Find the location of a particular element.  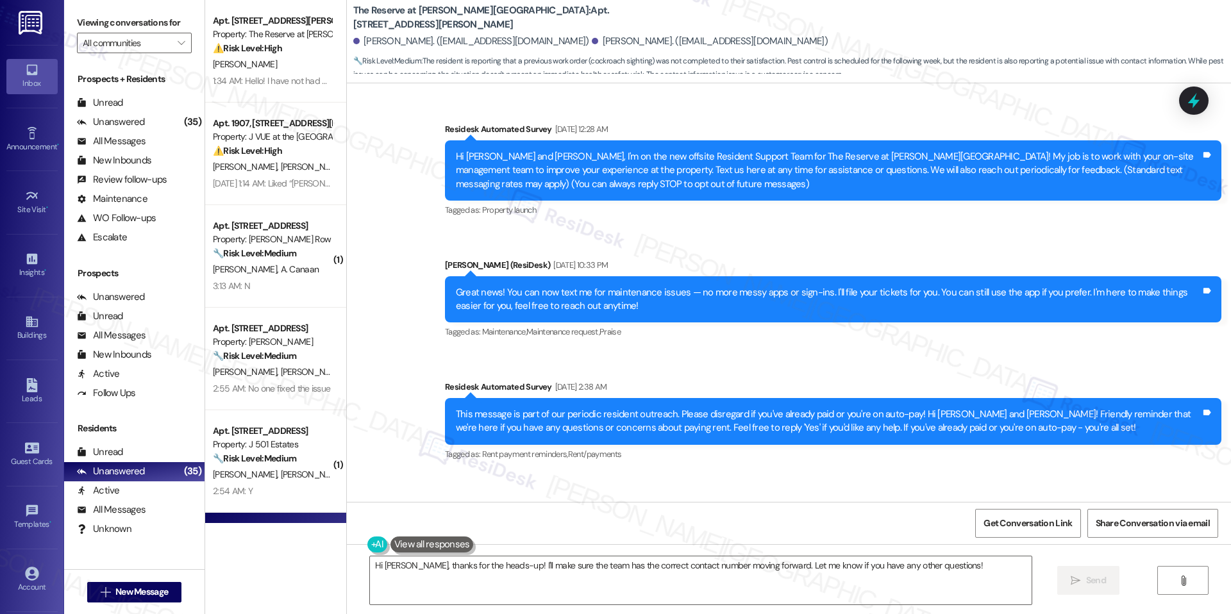

span: A. Canaan is located at coordinates (299, 269).